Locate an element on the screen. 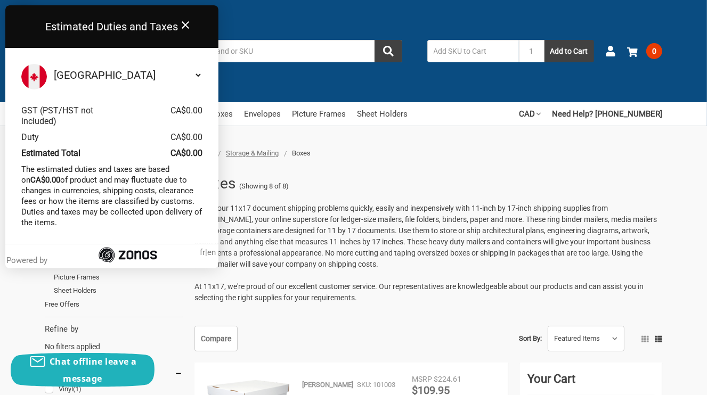  p: The estimated duties and taxes are based on of product and may fluctuate due to changes in curren... is located at coordinates (112, 196).